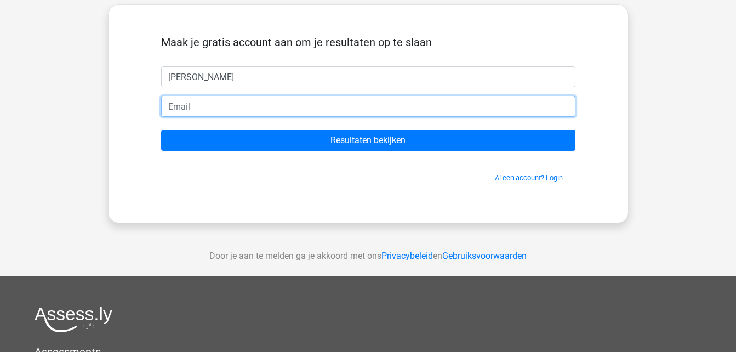 This screenshot has width=736, height=352. I want to click on a: Gebruiksvoorwaarden, so click(484, 255).